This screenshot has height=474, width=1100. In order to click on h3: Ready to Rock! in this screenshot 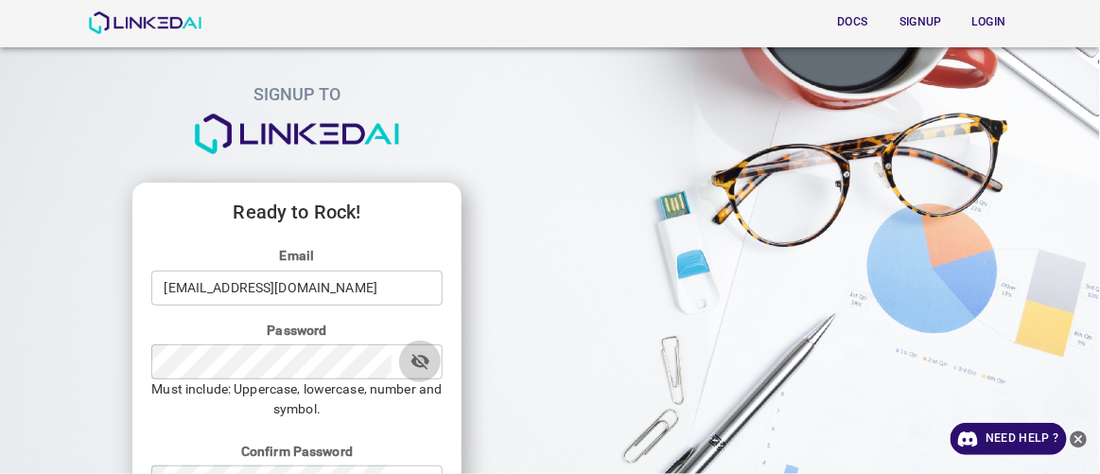, I will do `click(297, 219)`.